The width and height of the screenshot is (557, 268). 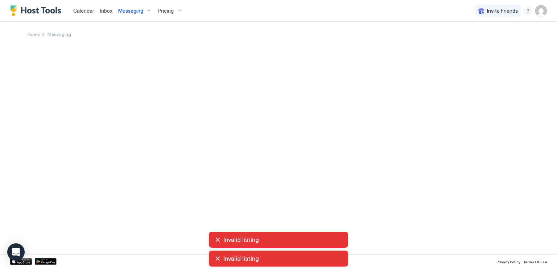 I want to click on div: Breadcrumb, so click(x=34, y=34).